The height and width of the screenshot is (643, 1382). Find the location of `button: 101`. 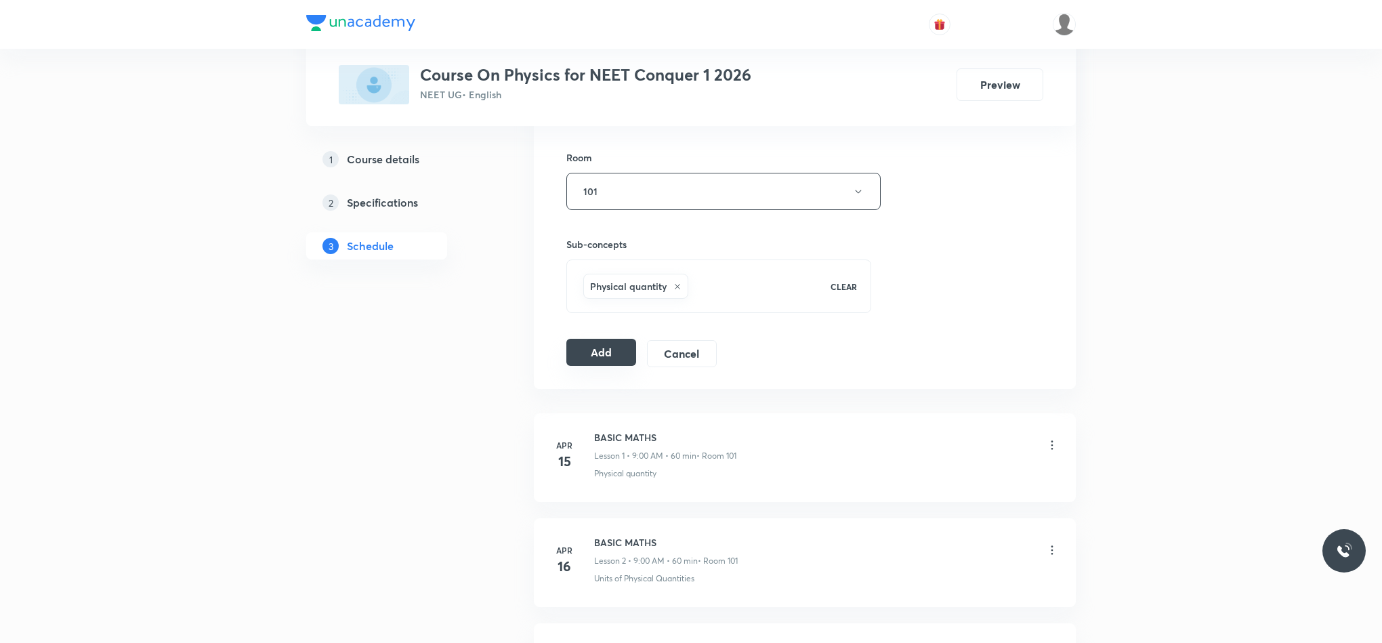

button: 101 is located at coordinates (723, 191).